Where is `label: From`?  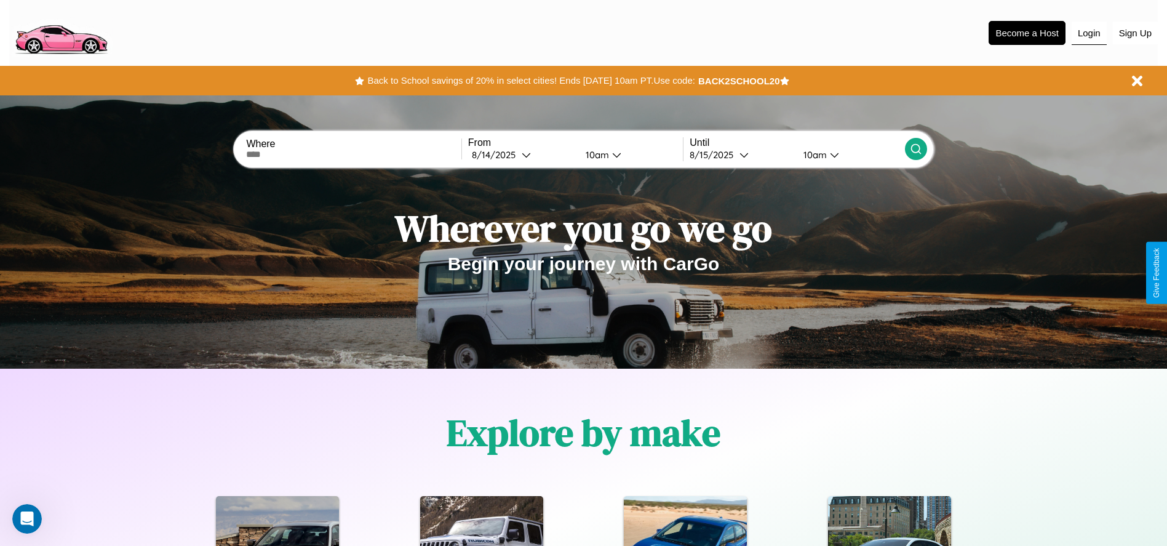
label: From is located at coordinates (575, 143).